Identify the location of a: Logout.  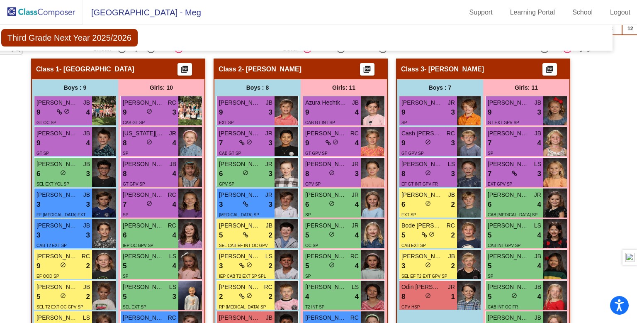
(620, 12).